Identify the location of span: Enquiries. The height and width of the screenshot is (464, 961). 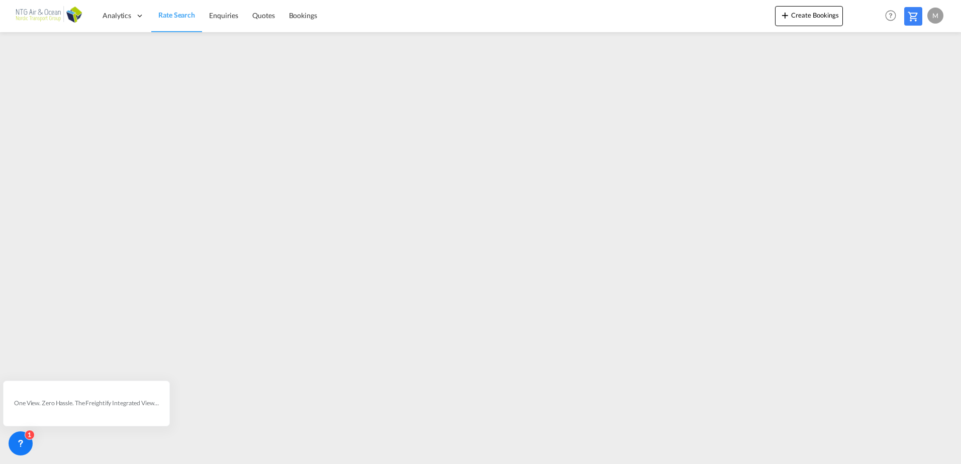
(224, 15).